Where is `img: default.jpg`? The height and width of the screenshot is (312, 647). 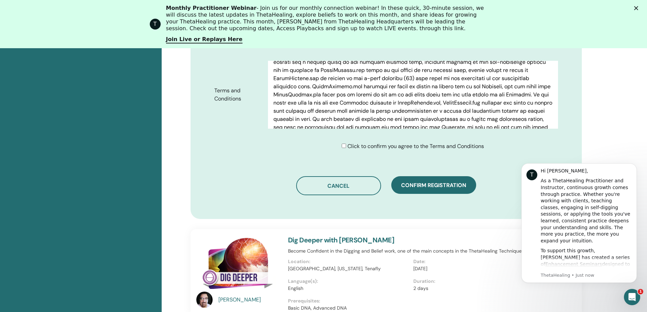
img: default.jpg is located at coordinates (205, 300).